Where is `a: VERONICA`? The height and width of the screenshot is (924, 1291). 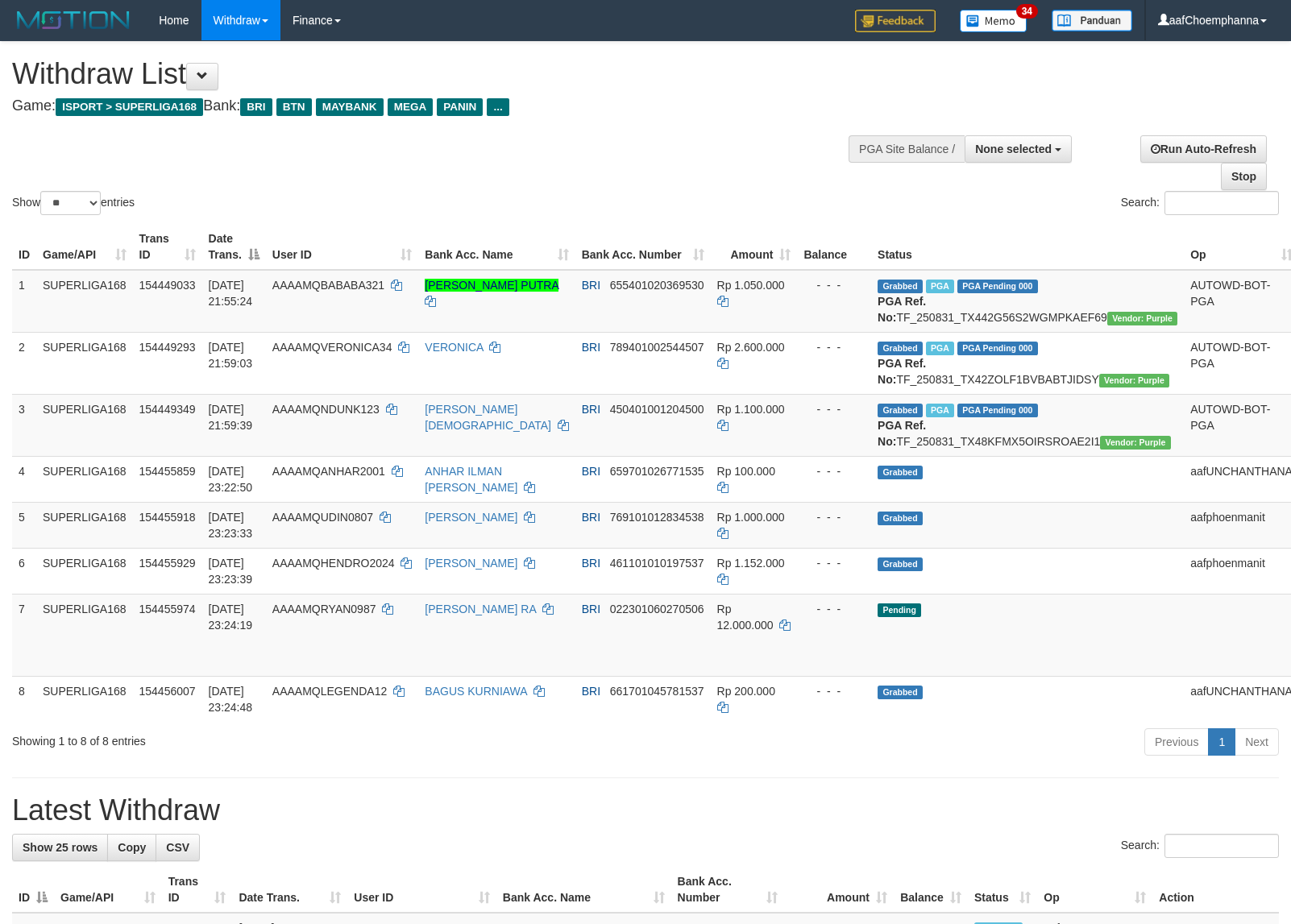
a: VERONICA is located at coordinates (454, 347).